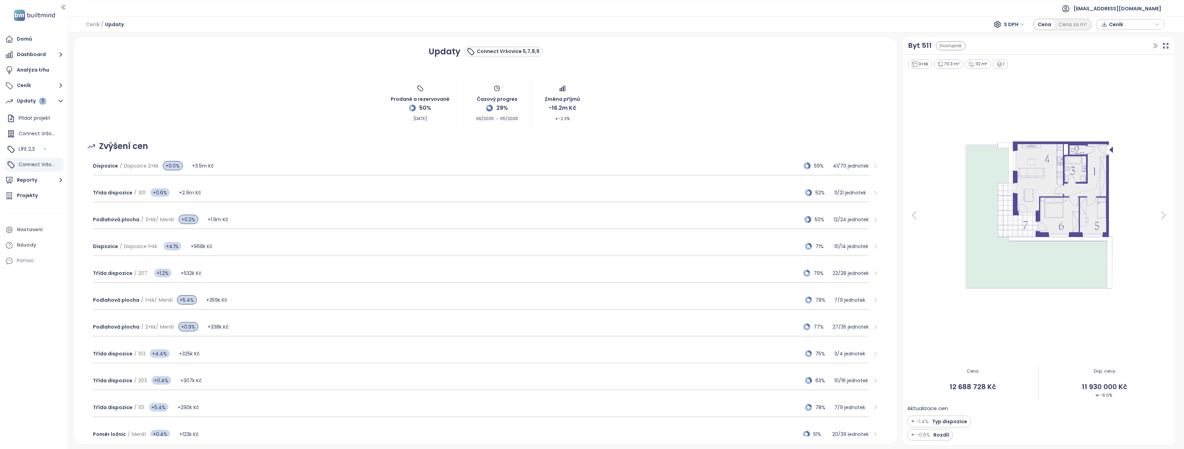 This screenshot has width=1184, height=449. What do you see at coordinates (34, 180) in the screenshot?
I see `button: Reporty` at bounding box center [34, 180].